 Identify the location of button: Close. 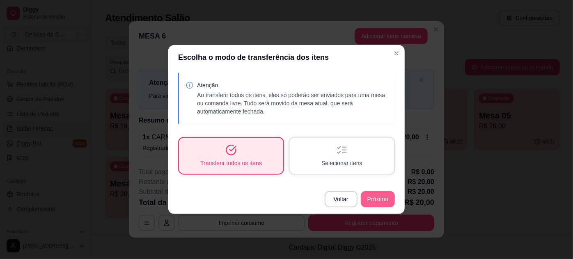
(396, 53).